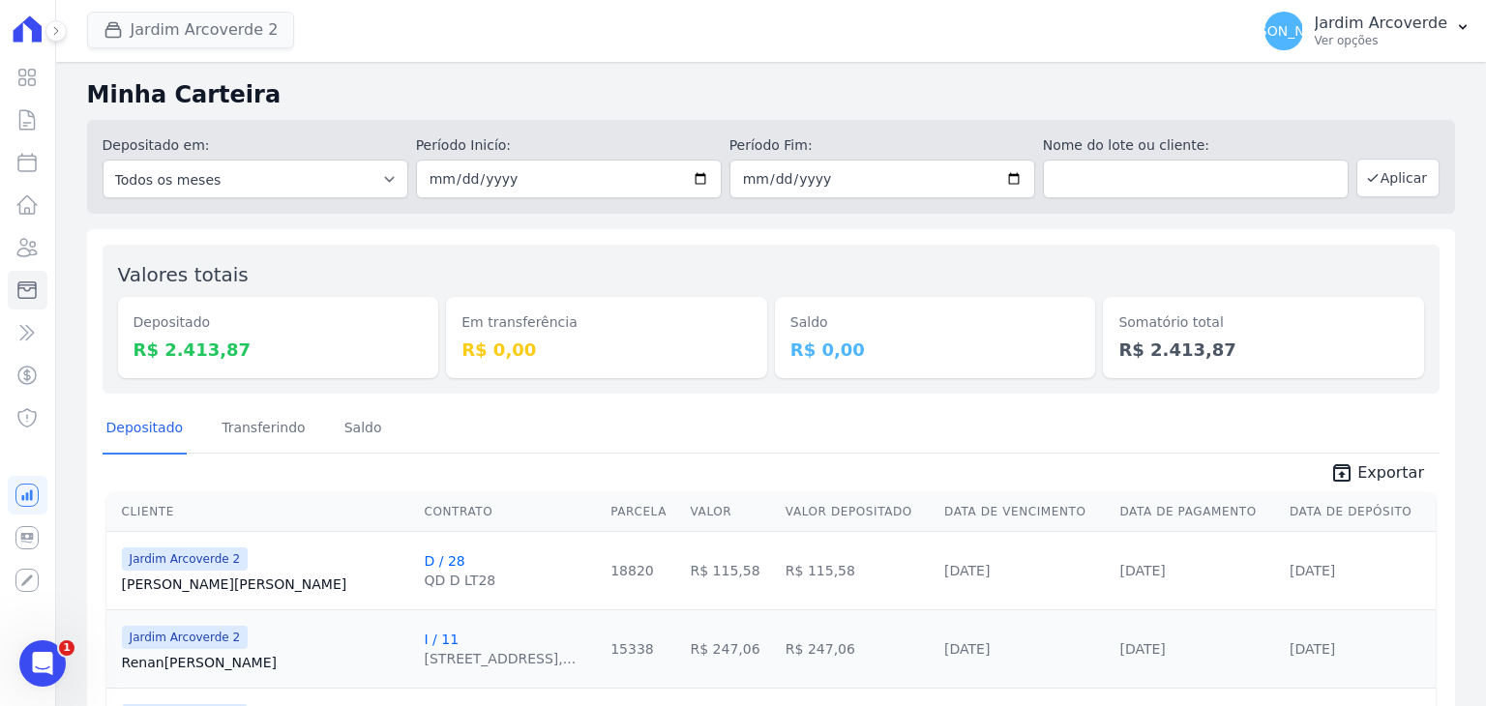  Describe the element at coordinates (363, 430) in the screenshot. I see `a: Saldo` at that location.